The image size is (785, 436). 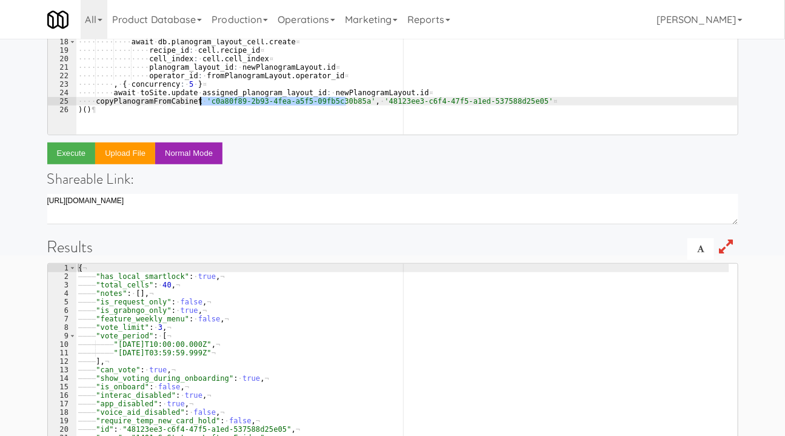 I want to click on div: 11, so click(x=62, y=353).